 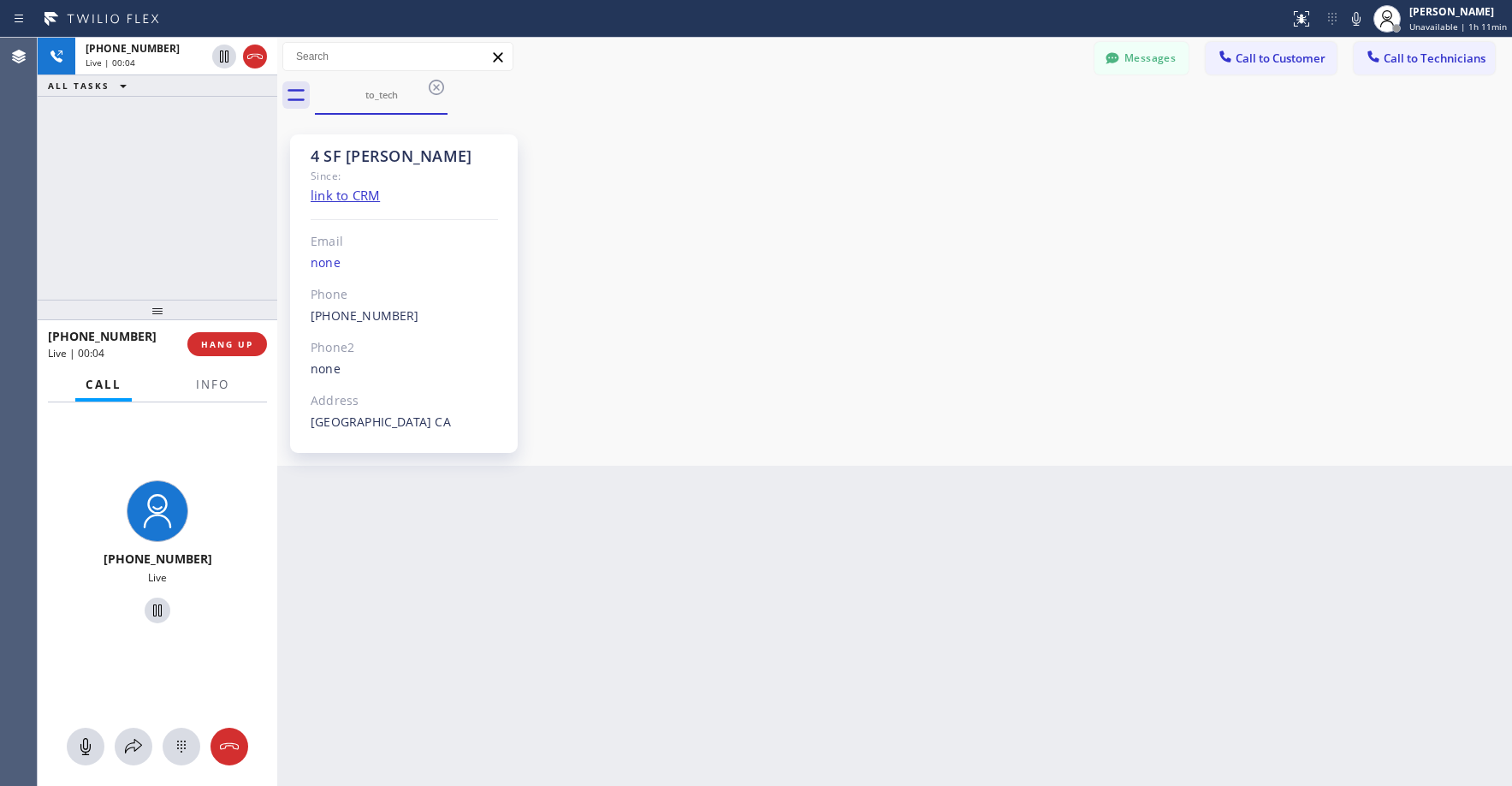 I want to click on button: Open dialpad, so click(x=182, y=747).